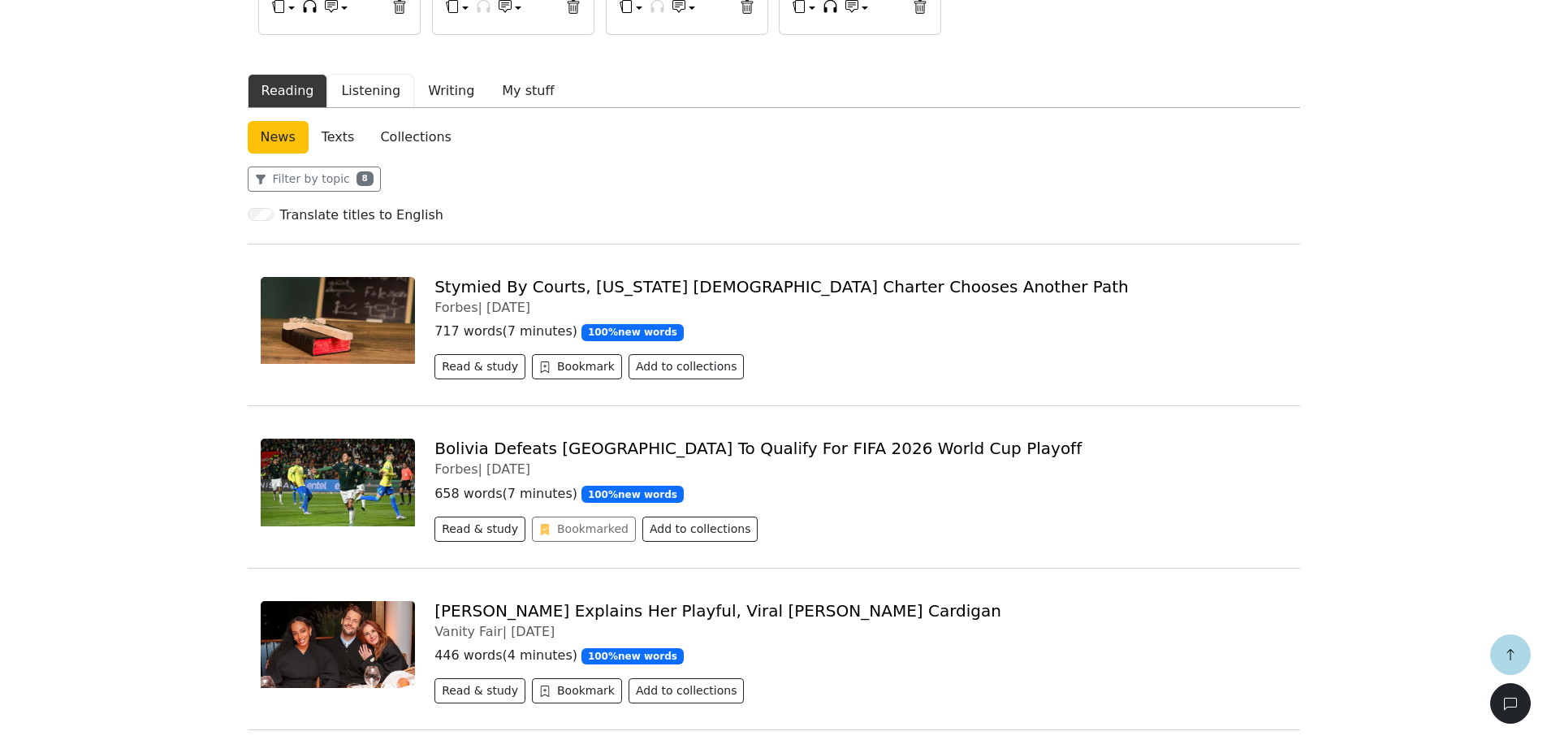  I want to click on a: Texts, so click(338, 137).